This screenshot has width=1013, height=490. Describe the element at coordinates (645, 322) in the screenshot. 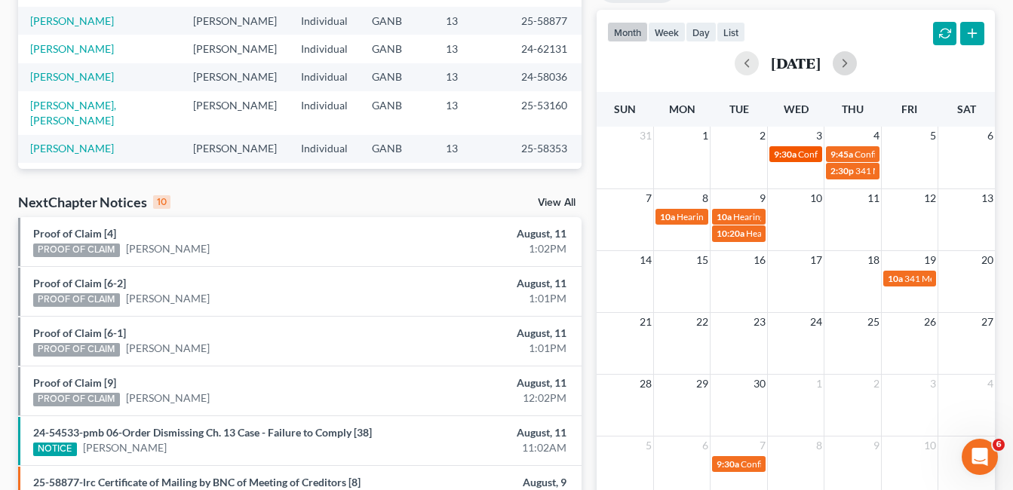

I see `span: 21` at that location.